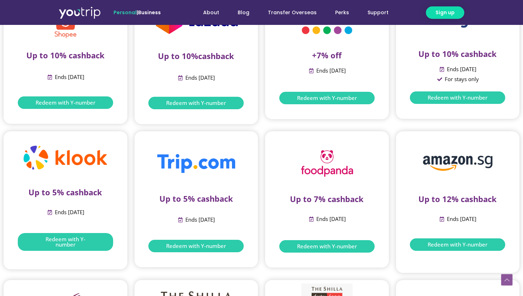  Describe the element at coordinates (327, 55) in the screenshot. I see `p: +7% off` at that location.